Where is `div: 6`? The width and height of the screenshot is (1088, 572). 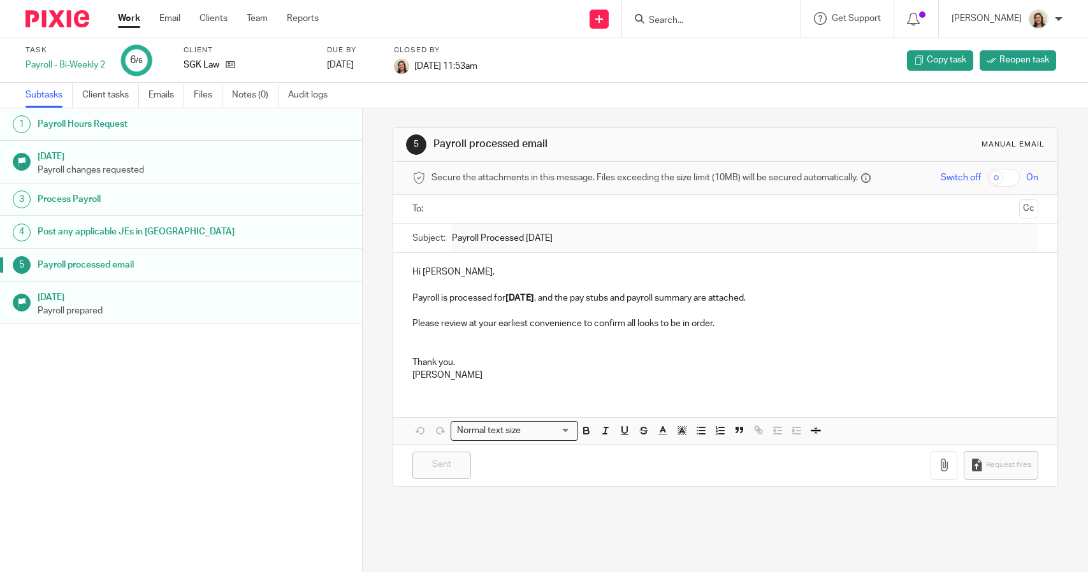
div: 6 is located at coordinates (136, 60).